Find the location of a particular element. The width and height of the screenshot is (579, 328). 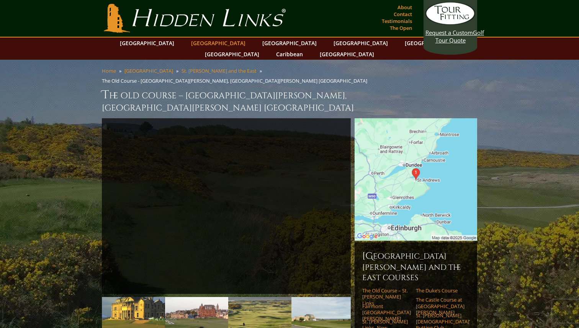

a: The Duke’s Course is located at coordinates (440, 291).